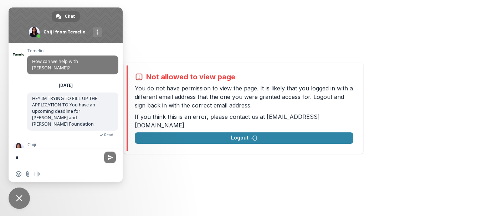 The width and height of the screenshot is (487, 216). Describe the element at coordinates (37, 174) in the screenshot. I see `span: Audio message` at that location.